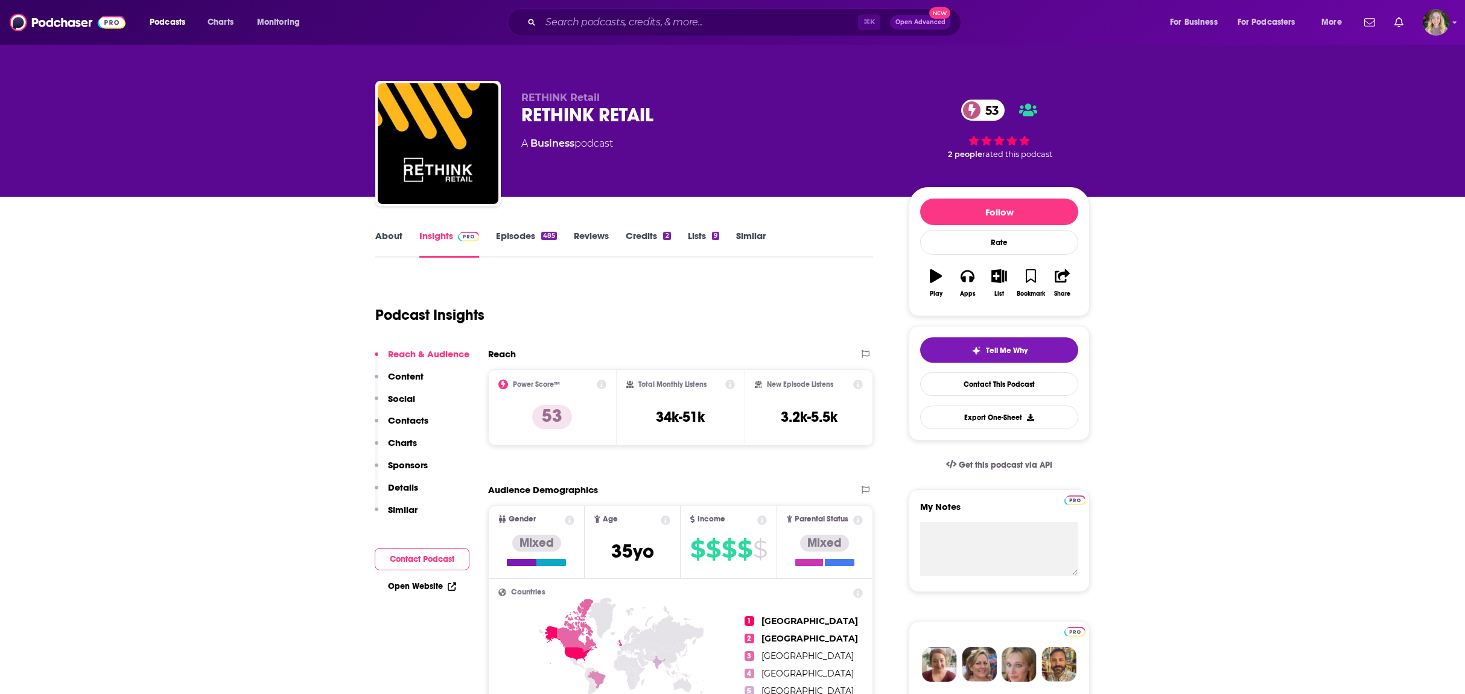 The height and width of the screenshot is (694, 1465). I want to click on a: Contact This Podcast, so click(999, 384).